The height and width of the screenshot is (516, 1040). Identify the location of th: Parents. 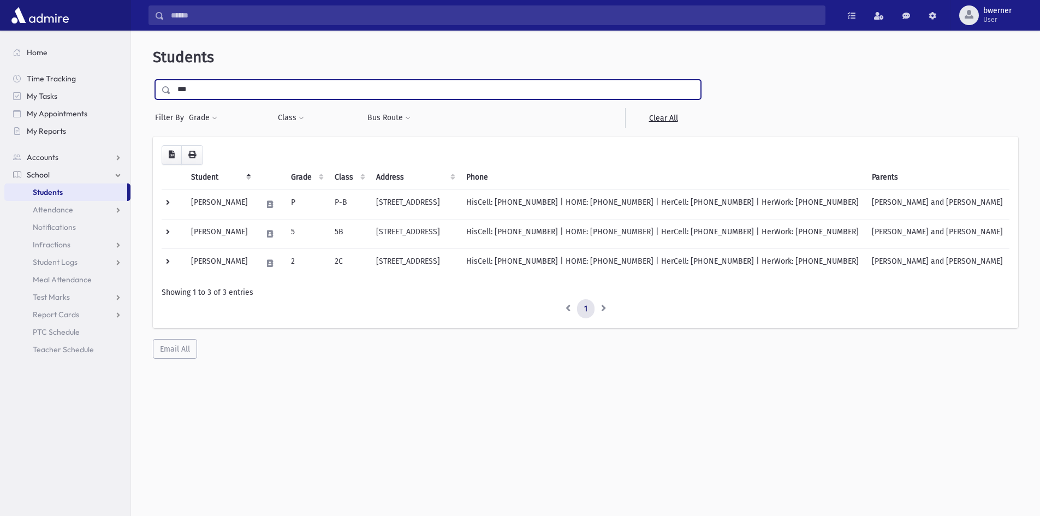
(938, 178).